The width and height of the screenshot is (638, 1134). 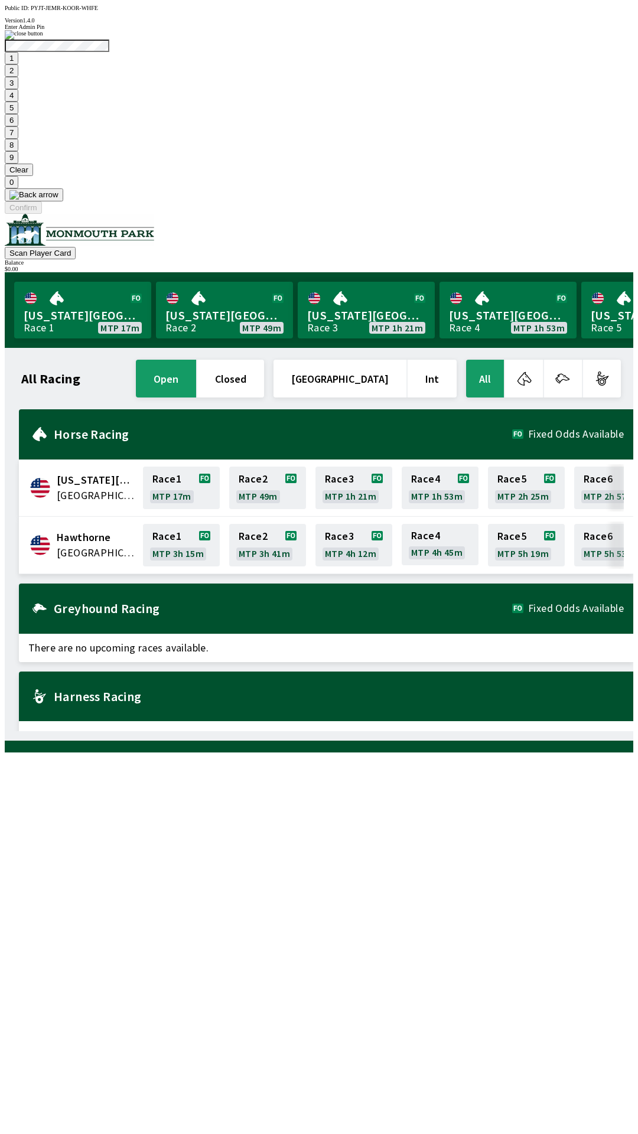 I want to click on button: 9, so click(x=11, y=157).